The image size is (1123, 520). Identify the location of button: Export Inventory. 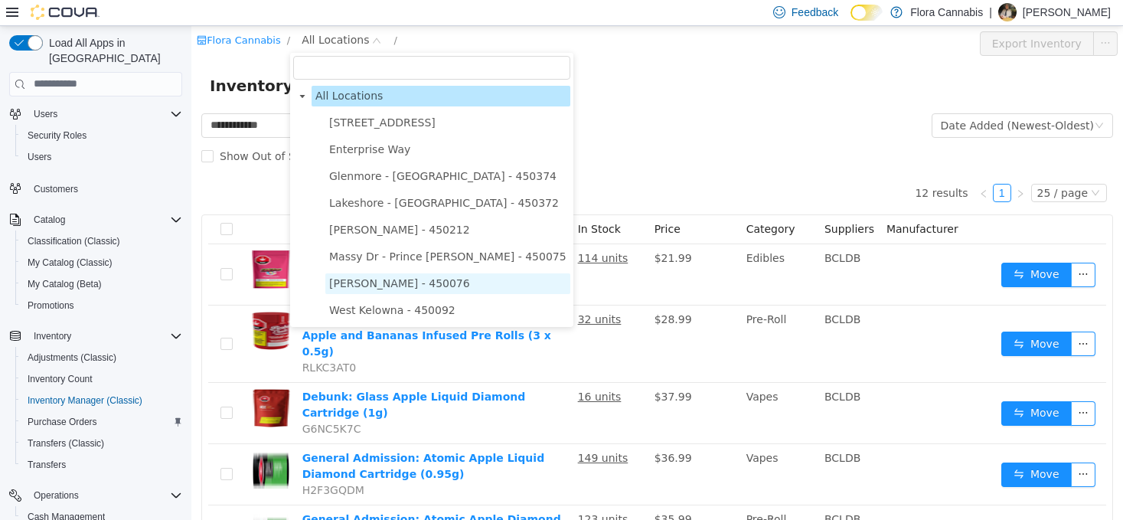
(845, 18).